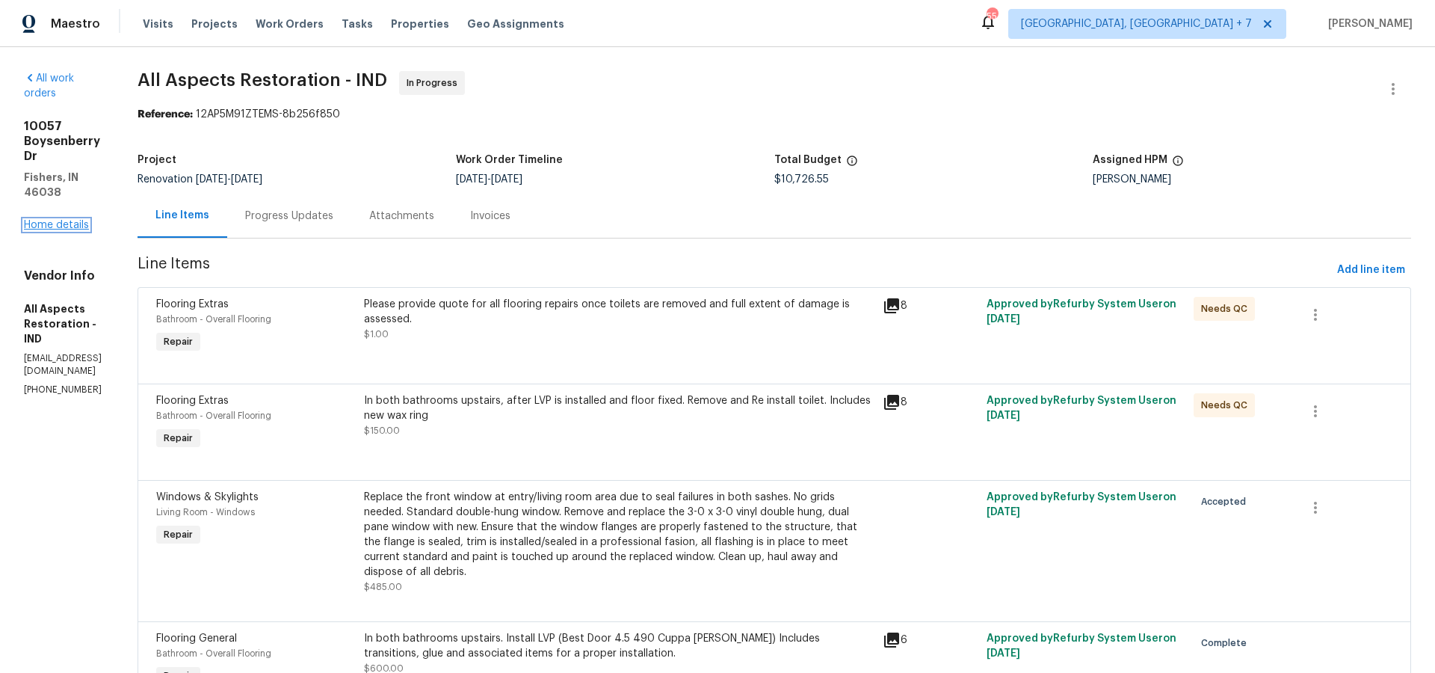  I want to click on div: 12AP5M91ZTEMS-8b256f850, so click(774, 114).